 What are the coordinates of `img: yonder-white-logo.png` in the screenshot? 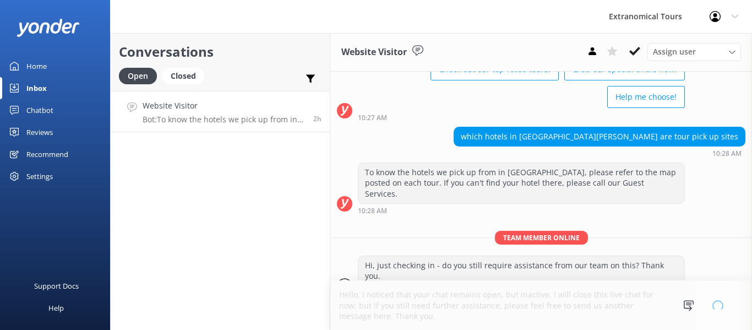 It's located at (48, 28).